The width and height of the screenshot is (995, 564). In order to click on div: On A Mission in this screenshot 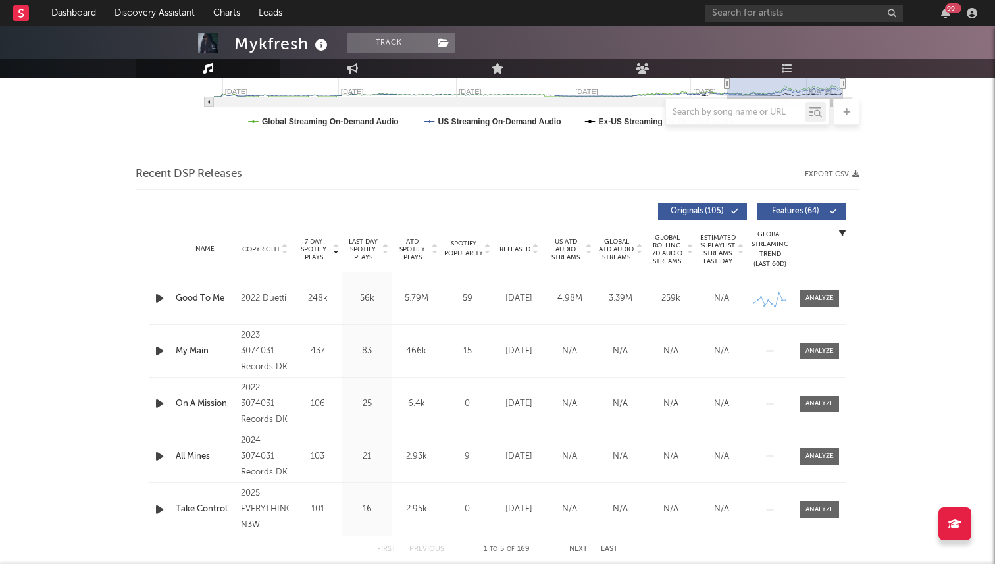, I will do `click(205, 404)`.